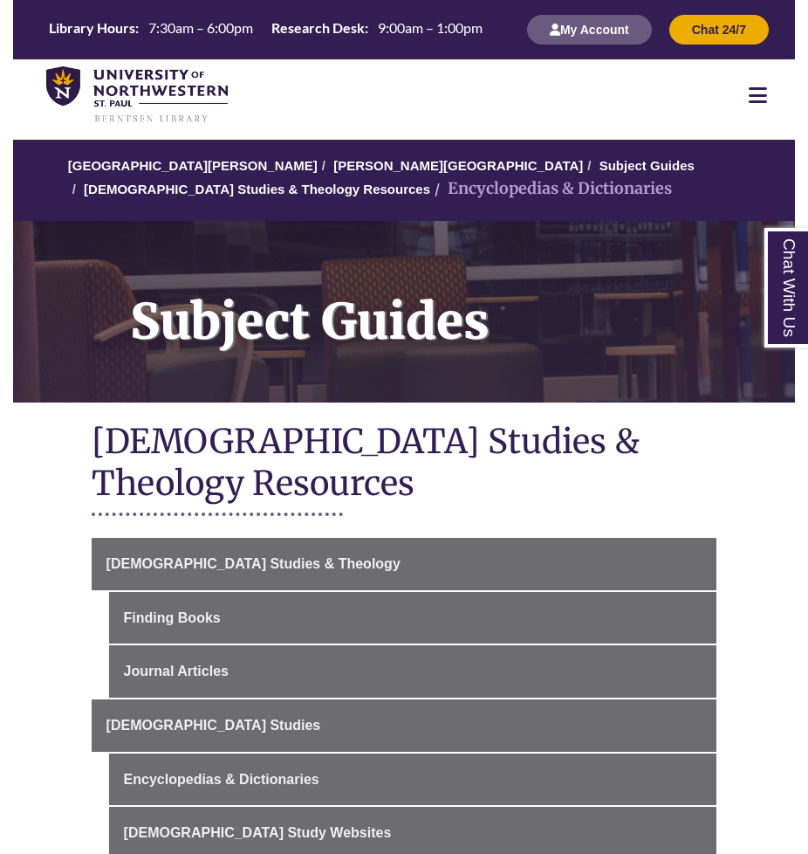 This screenshot has width=808, height=854. What do you see at coordinates (413, 671) in the screenshot?
I see `a: Journal Articles` at bounding box center [413, 671].